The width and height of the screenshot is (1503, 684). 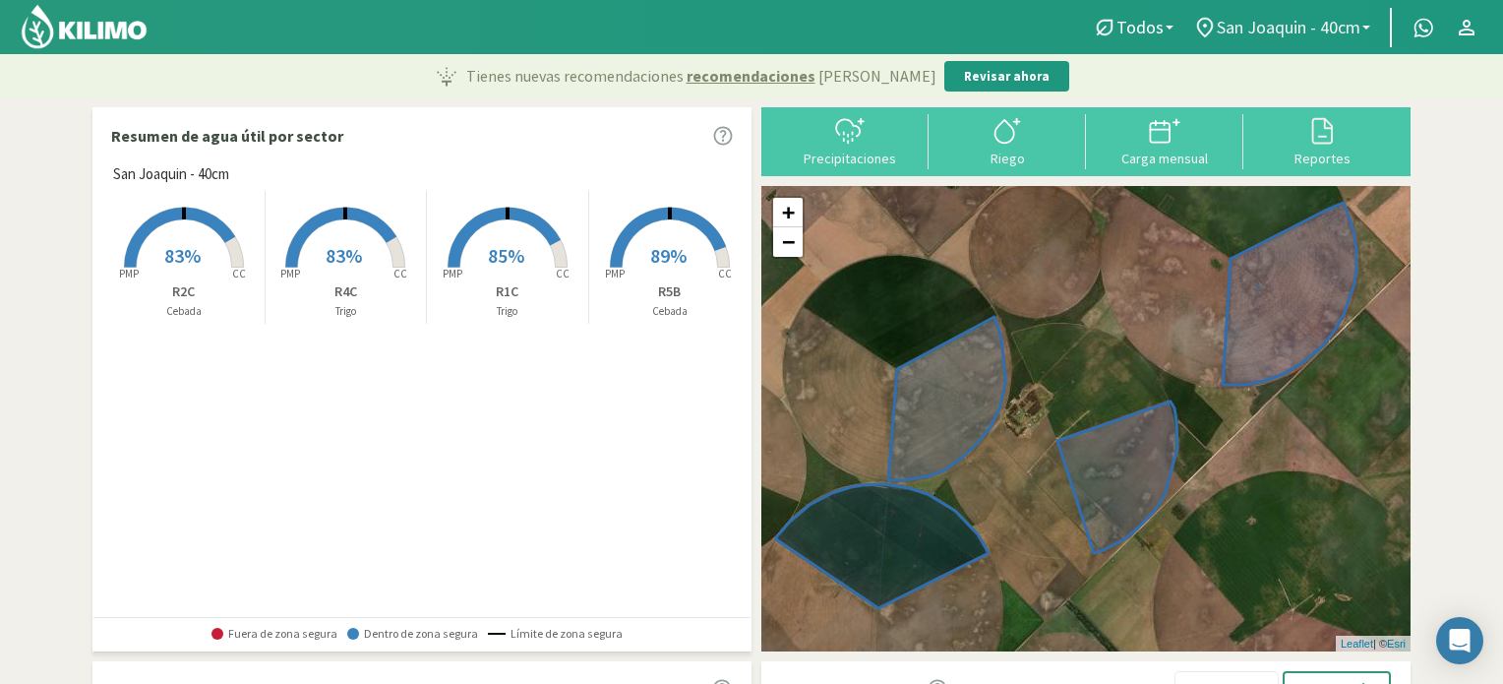 What do you see at coordinates (346, 291) in the screenshot?
I see `p: R4C` at bounding box center [346, 291].